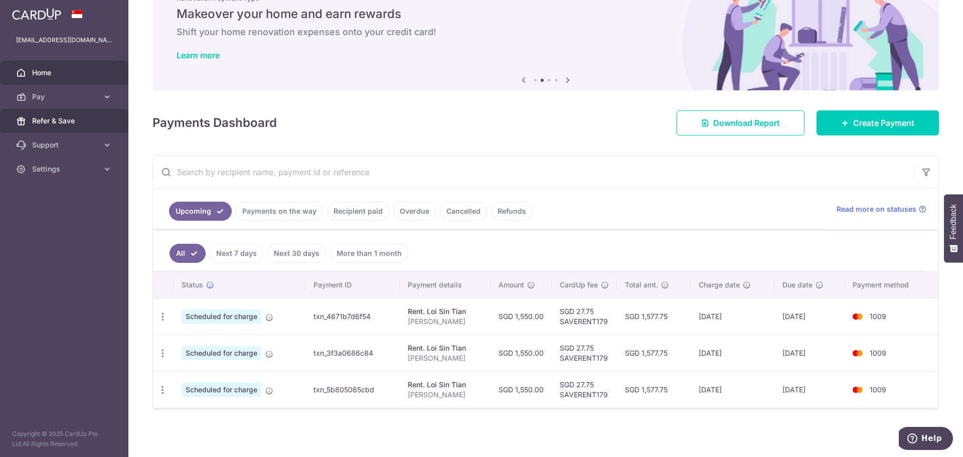 This screenshot has width=963, height=457. Describe the element at coordinates (65, 121) in the screenshot. I see `span: Refer & Save` at that location.